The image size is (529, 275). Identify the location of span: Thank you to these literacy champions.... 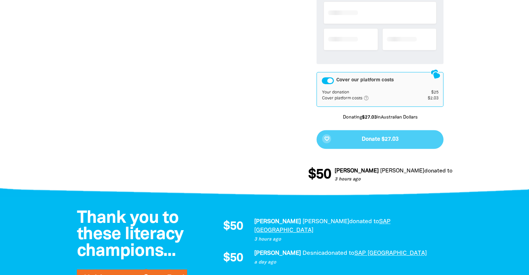
(130, 235).